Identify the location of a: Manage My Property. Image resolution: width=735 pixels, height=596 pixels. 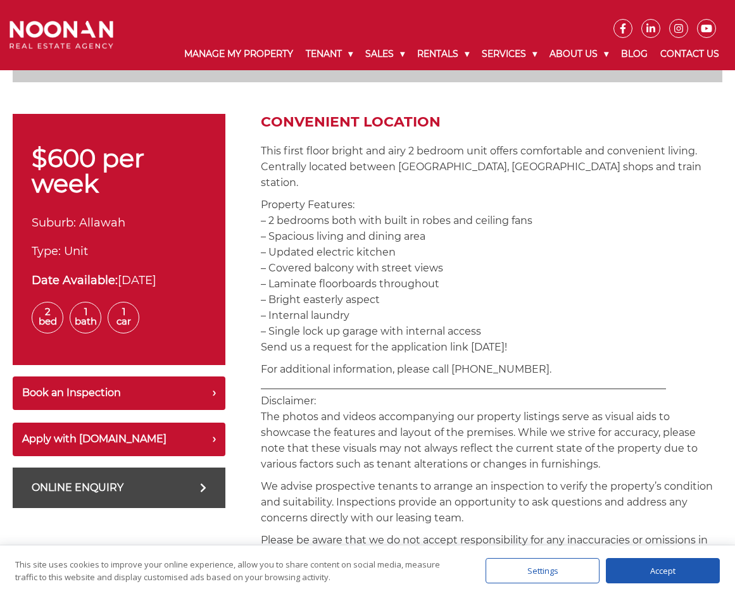
(239, 54).